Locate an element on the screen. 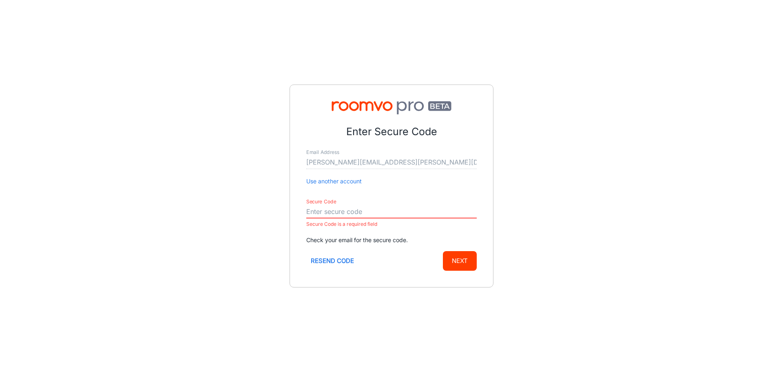 The height and width of the screenshot is (372, 783). img: Roomvo PRO Beta is located at coordinates (392, 108).